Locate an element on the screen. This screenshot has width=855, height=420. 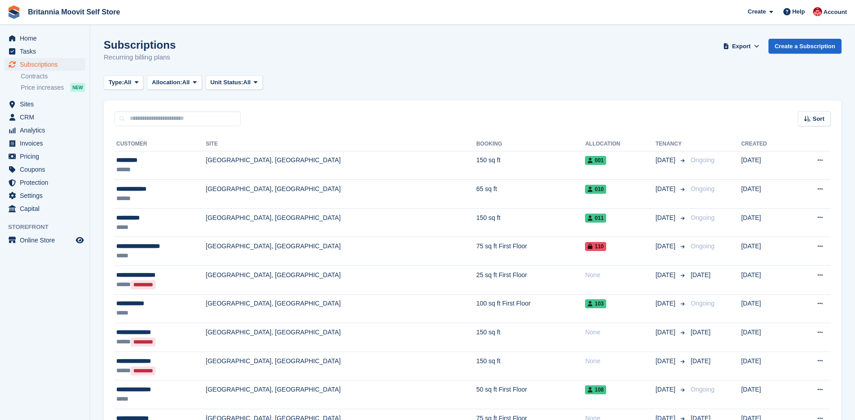
button: Unit Status: All is located at coordinates (234, 82).